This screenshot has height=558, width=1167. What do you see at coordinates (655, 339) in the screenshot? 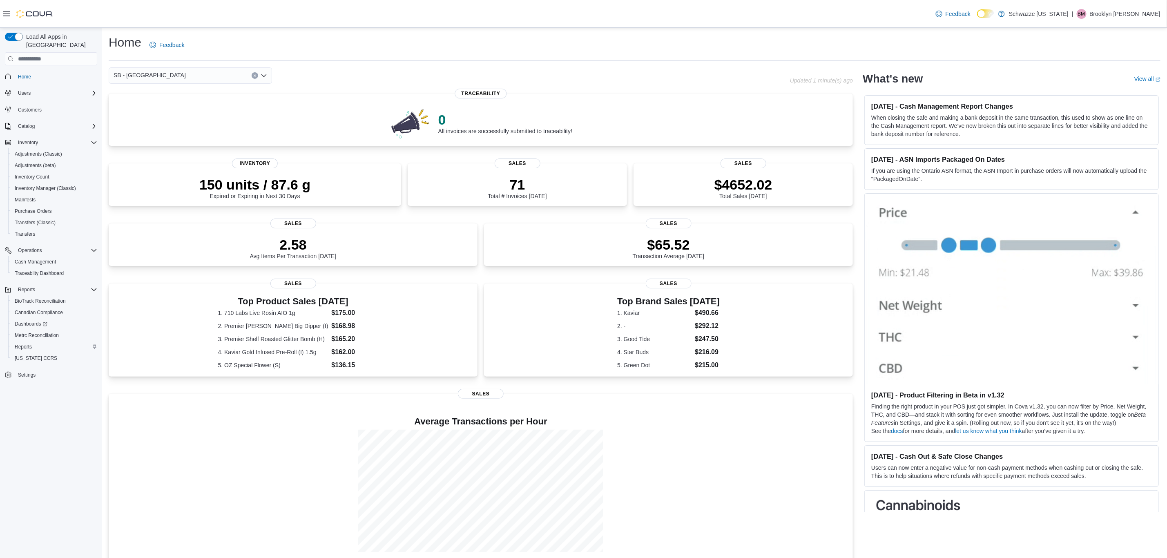
I see `dt: 3. Good Tide` at bounding box center [655, 339].